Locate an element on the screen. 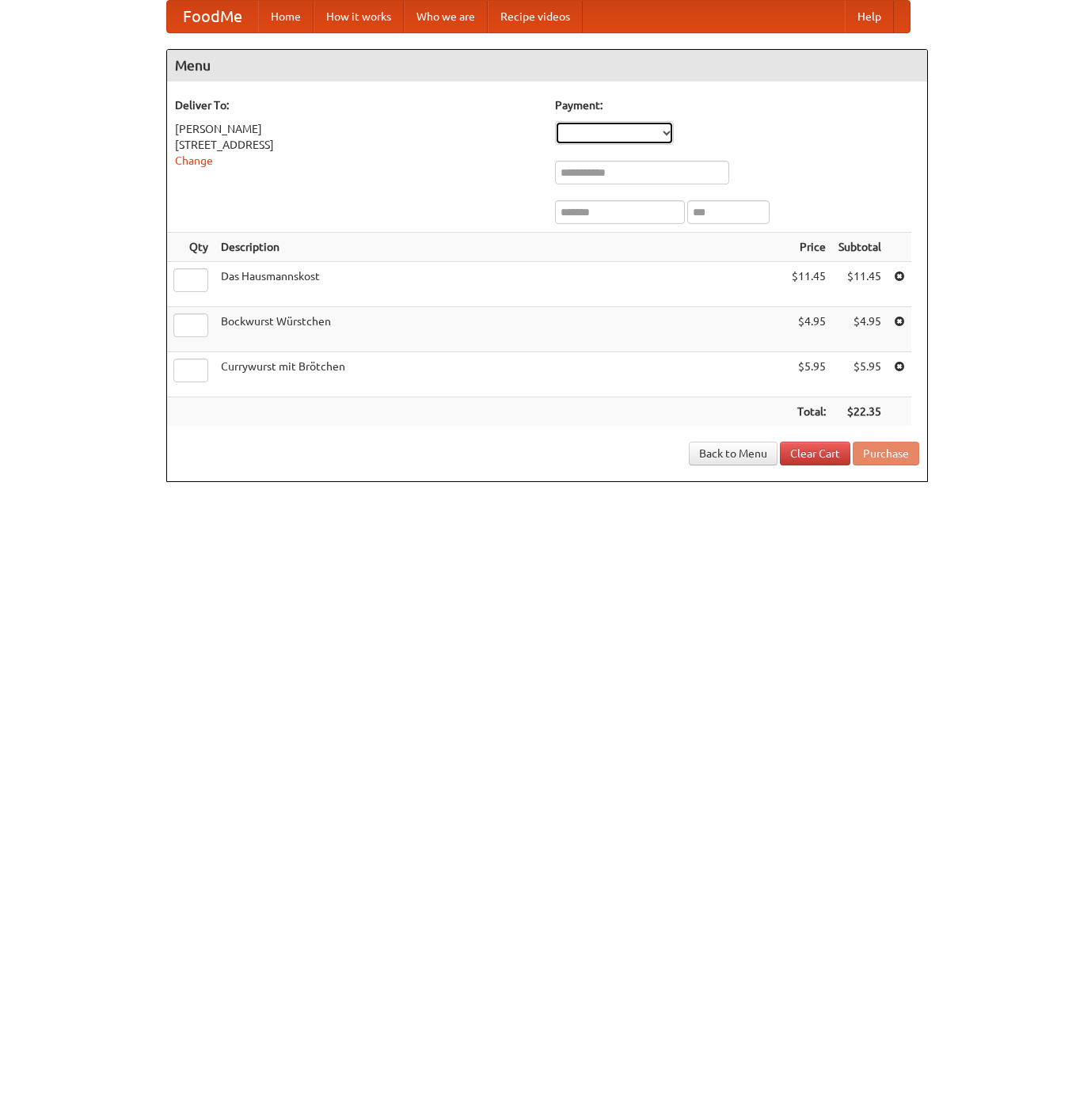 The height and width of the screenshot is (1120, 1076). a: Home is located at coordinates (286, 17).